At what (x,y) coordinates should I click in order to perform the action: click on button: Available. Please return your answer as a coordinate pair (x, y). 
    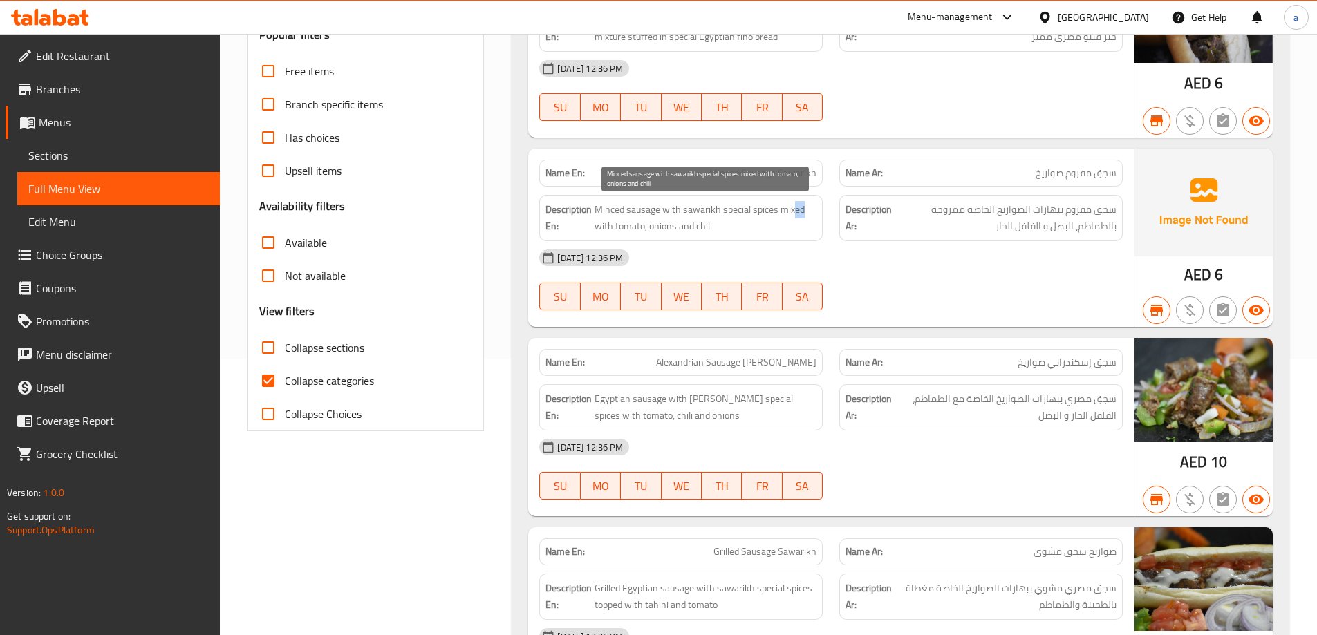
    Looking at the image, I should click on (1256, 310).